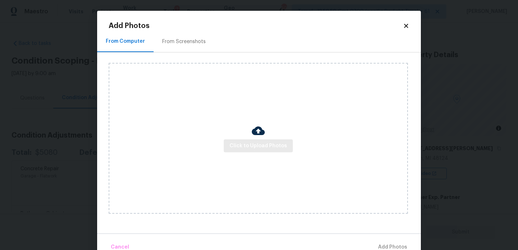 Image resolution: width=518 pixels, height=250 pixels. What do you see at coordinates (184, 42) in the screenshot?
I see `div: From Screenshots` at bounding box center [184, 42].